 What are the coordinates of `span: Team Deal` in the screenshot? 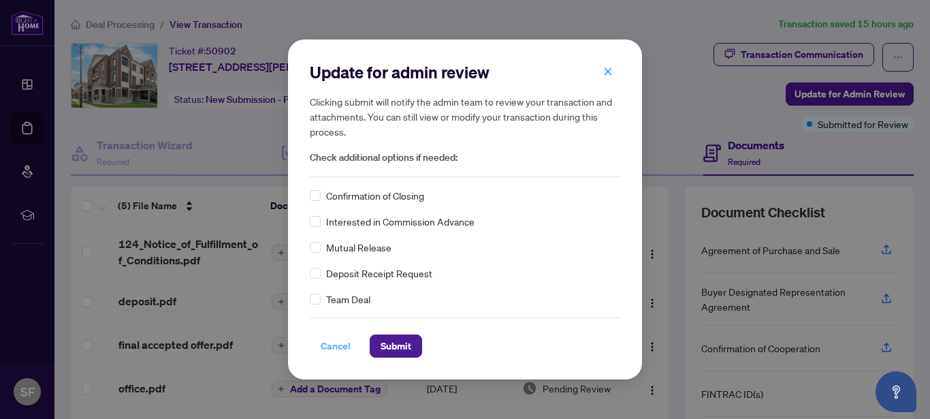 It's located at (348, 299).